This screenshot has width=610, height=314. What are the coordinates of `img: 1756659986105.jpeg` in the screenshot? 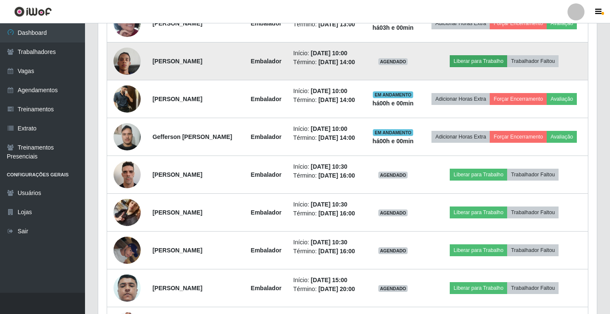 It's located at (127, 136).